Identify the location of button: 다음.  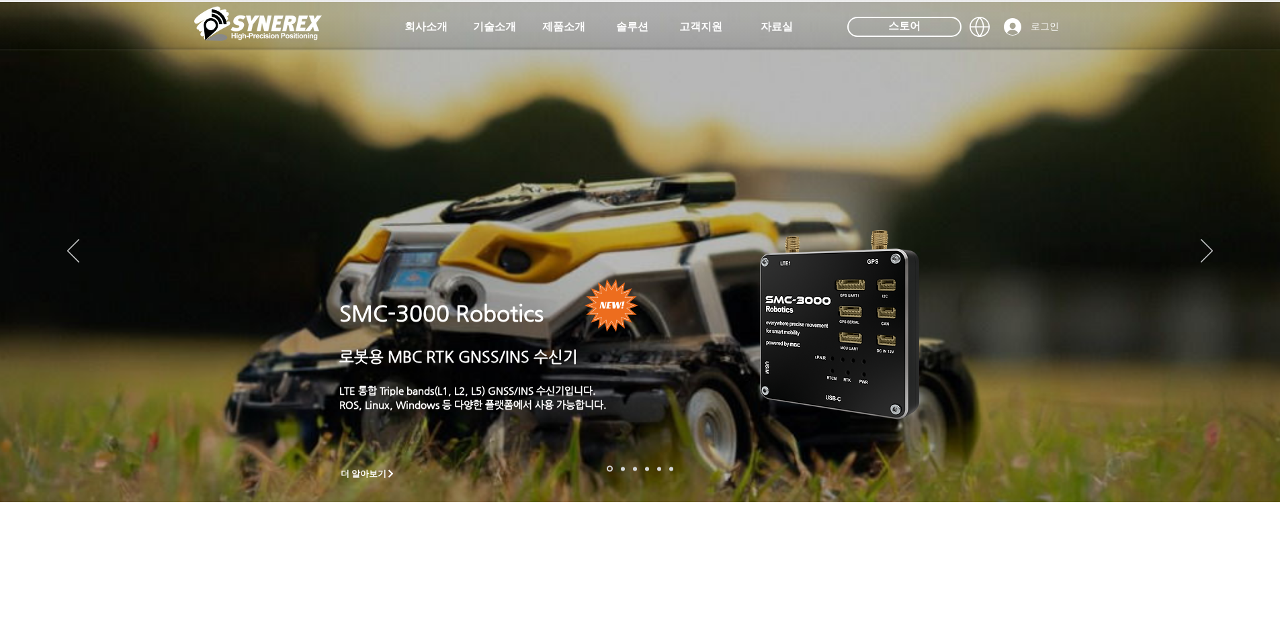
(1207, 252).